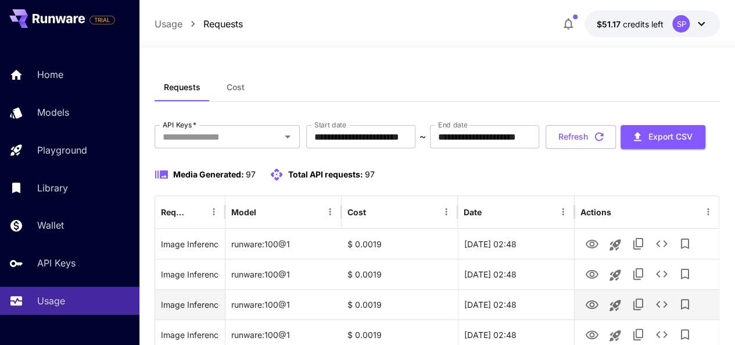 The image size is (735, 345). What do you see at coordinates (581, 137) in the screenshot?
I see `button: Refresh` at bounding box center [581, 137].